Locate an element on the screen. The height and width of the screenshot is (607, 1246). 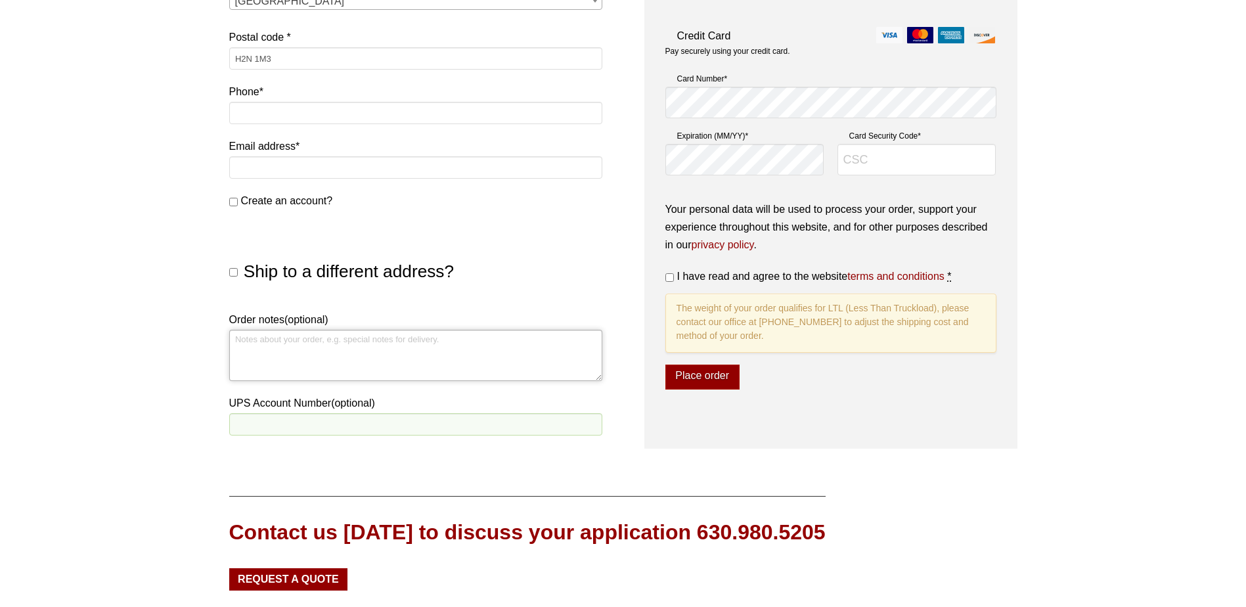
label: Phone is located at coordinates (416, 91).